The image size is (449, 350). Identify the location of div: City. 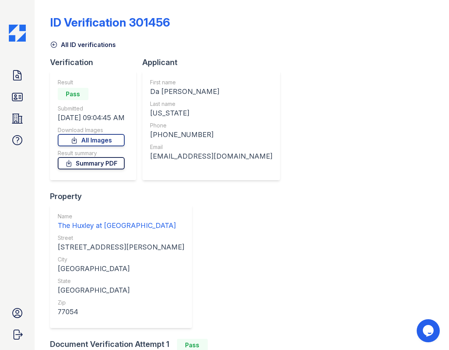
(121, 259).